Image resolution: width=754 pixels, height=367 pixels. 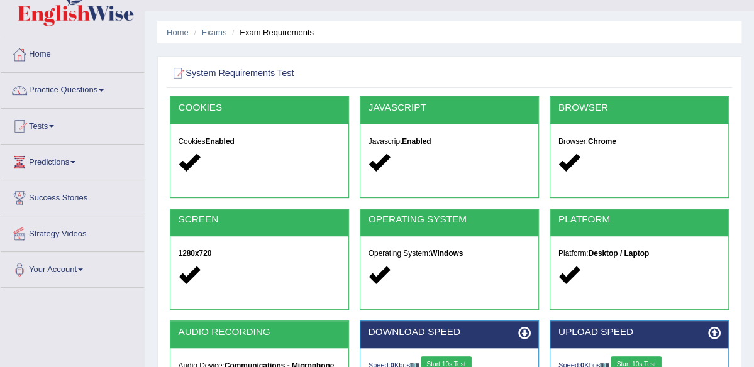 What do you see at coordinates (618, 254) in the screenshot?
I see `strong: Desktop / Laptop` at bounding box center [618, 254].